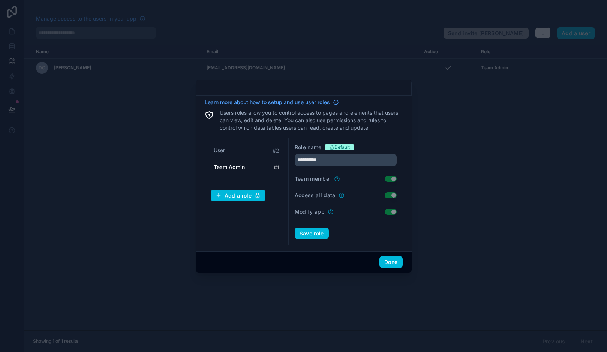 This screenshot has width=607, height=352. Describe the element at coordinates (313, 179) in the screenshot. I see `label: Team member` at that location.